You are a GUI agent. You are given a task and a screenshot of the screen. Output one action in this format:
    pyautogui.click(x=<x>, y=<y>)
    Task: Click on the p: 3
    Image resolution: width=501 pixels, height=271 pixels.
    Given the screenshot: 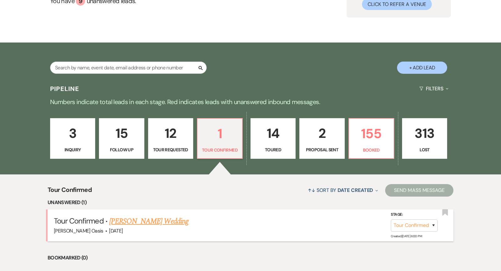 What is the action you would take?
    pyautogui.click(x=73, y=133)
    